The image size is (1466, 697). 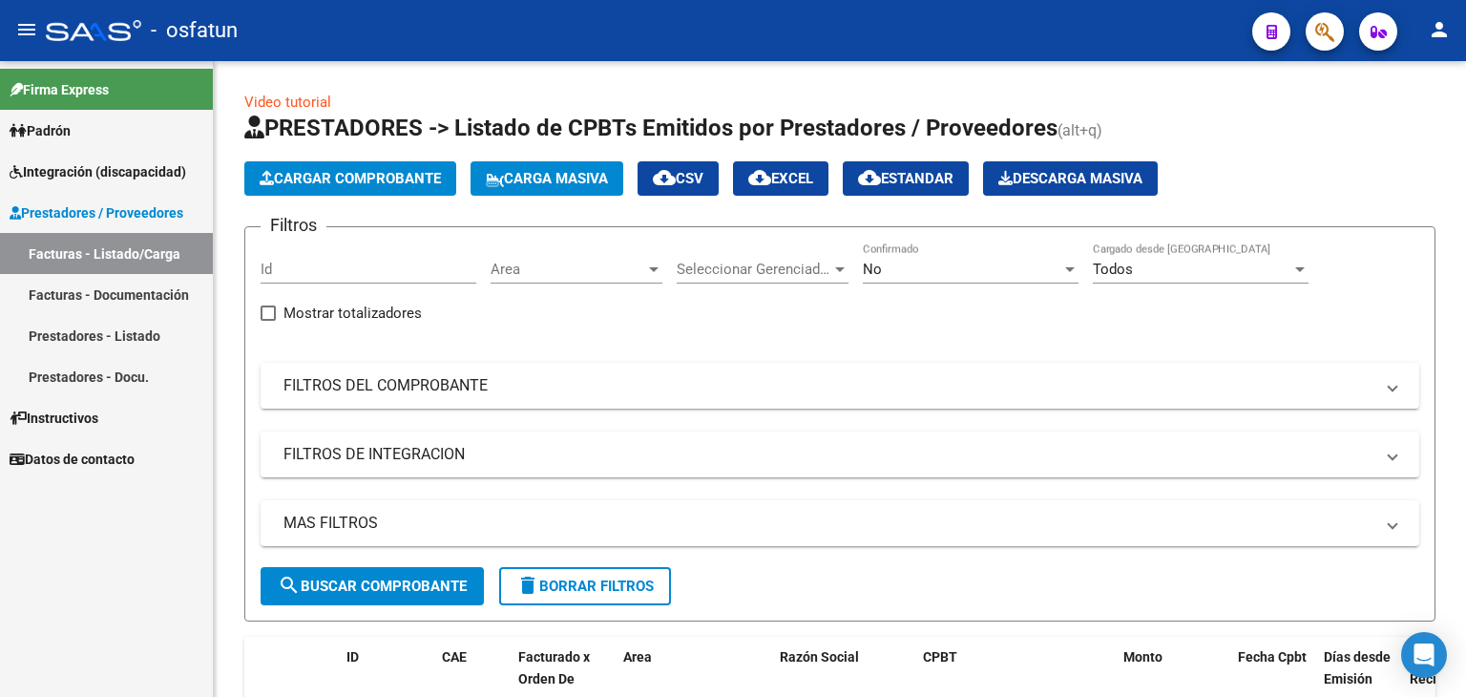 I want to click on span: Fecha Cpbt, so click(x=1272, y=657).